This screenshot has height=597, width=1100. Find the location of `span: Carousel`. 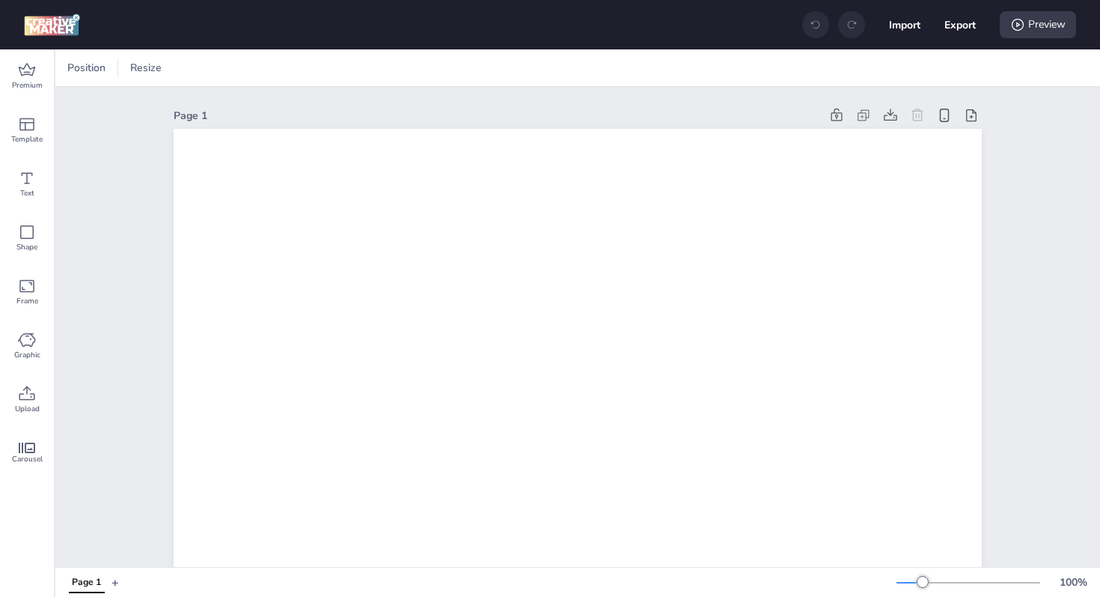

span: Carousel is located at coordinates (27, 459).